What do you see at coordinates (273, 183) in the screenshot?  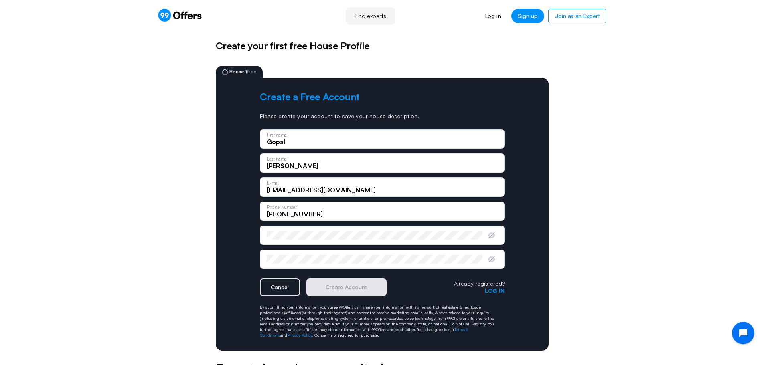 I see `p: E-mail` at bounding box center [273, 183].